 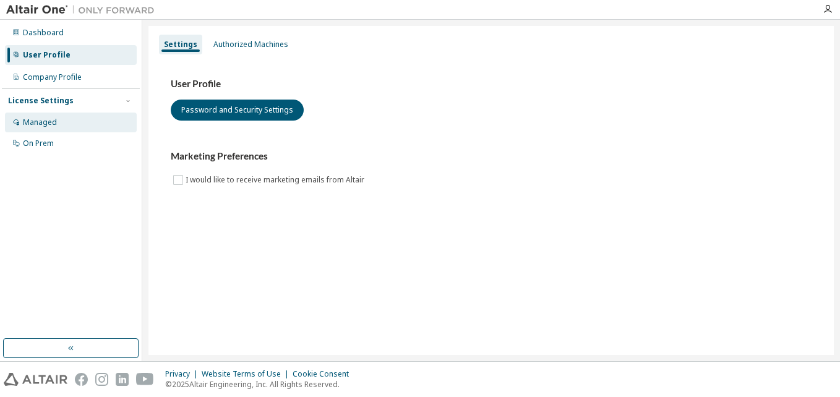 What do you see at coordinates (145, 379) in the screenshot?
I see `img: youtube.svg` at bounding box center [145, 379].